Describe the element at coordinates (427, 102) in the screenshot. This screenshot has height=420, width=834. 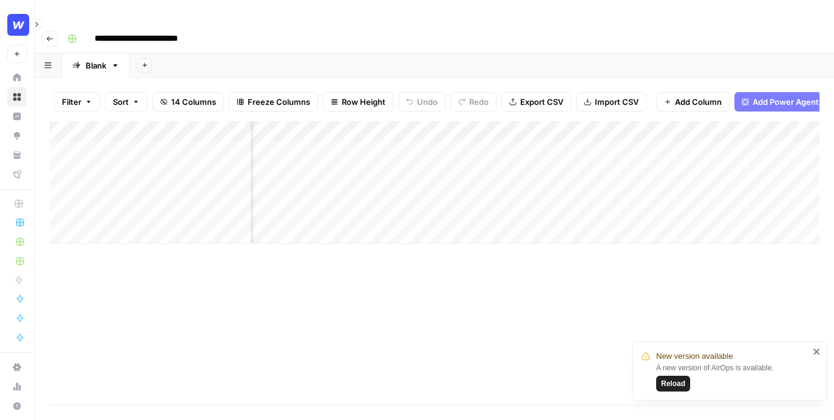
I see `span: Undo` at that location.